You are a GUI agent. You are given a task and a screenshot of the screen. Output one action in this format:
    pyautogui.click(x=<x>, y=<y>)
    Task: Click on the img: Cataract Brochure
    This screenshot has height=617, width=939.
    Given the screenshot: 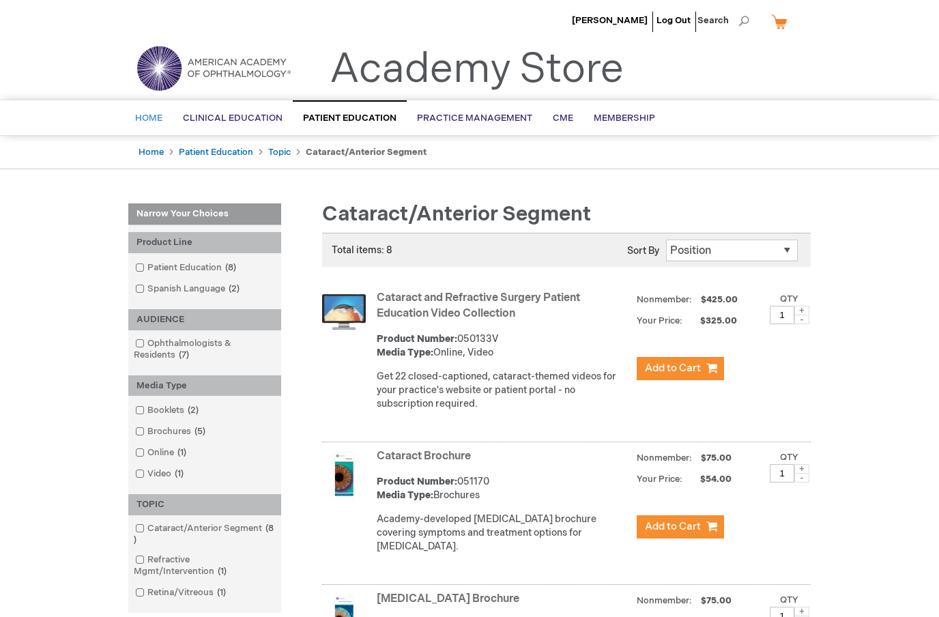 What is the action you would take?
    pyautogui.click(x=344, y=474)
    